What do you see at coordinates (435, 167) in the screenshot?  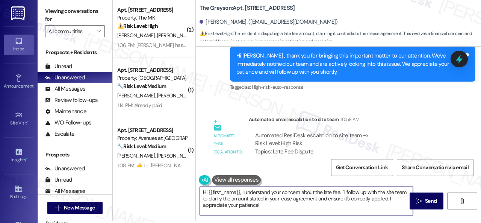 I see `button: Share Conversation via email` at bounding box center [435, 167].